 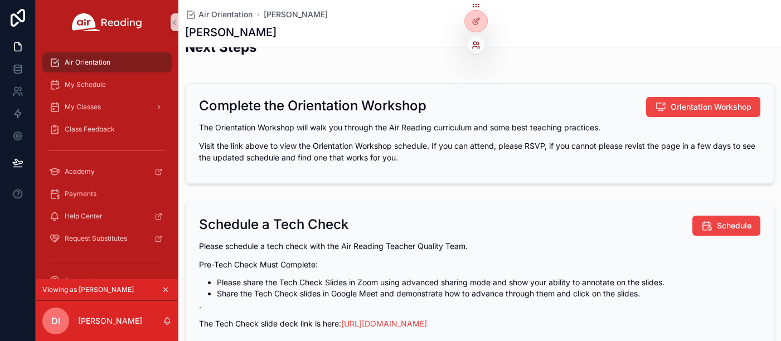 What do you see at coordinates (107, 107) in the screenshot?
I see `a: My Classes` at bounding box center [107, 107].